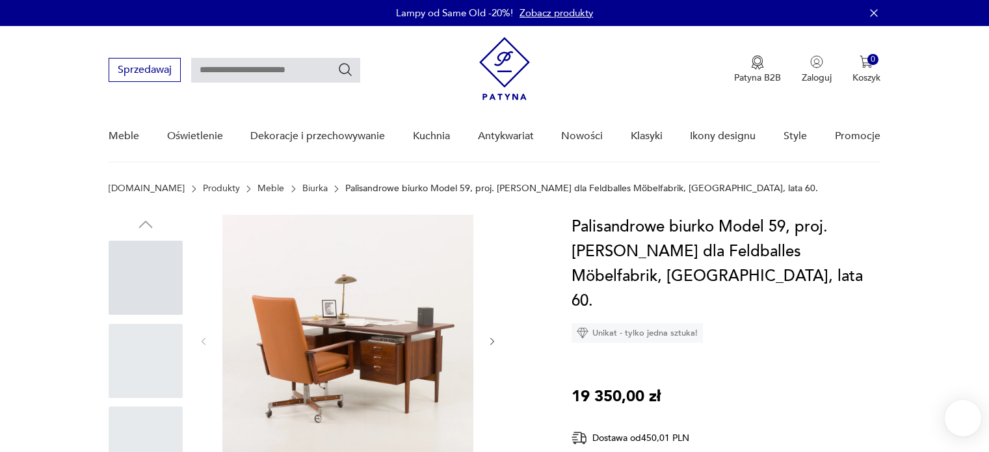  What do you see at coordinates (583, 333) in the screenshot?
I see `img: Ikona diamentu` at bounding box center [583, 333].